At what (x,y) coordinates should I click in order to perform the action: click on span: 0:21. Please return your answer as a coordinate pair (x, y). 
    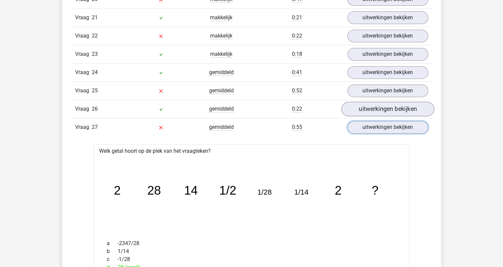
    Looking at the image, I should click on (297, 18).